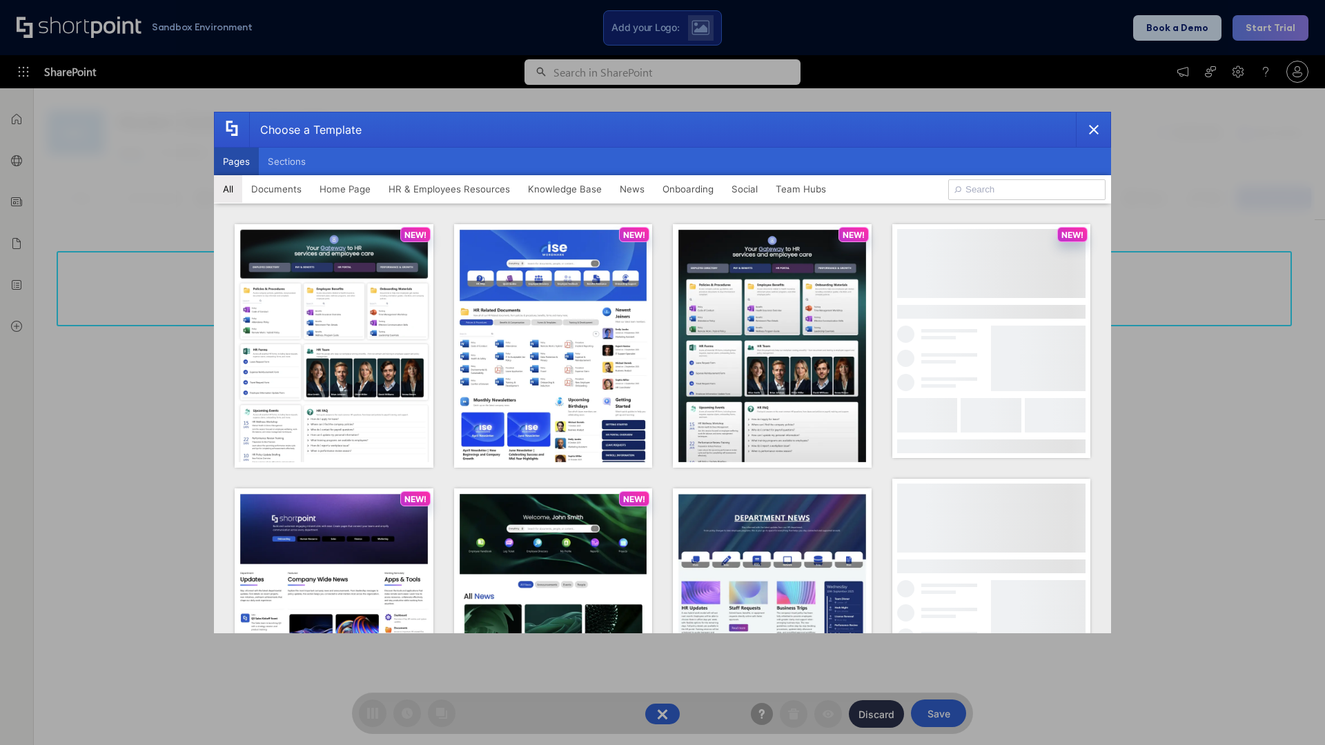 The image size is (1325, 745). Describe the element at coordinates (662, 373) in the screenshot. I see `div: template selector` at that location.